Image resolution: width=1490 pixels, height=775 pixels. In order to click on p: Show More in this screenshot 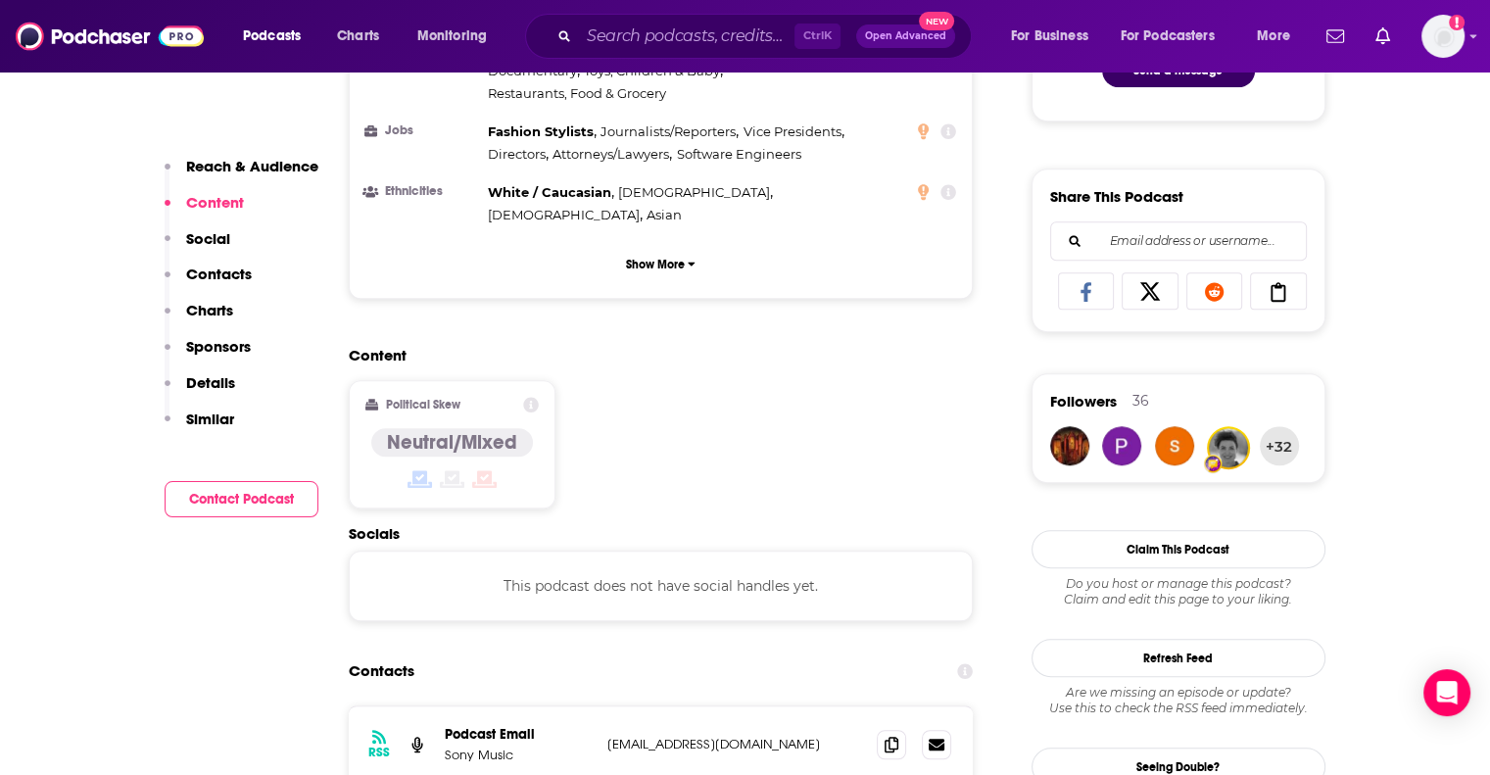, I will do `click(655, 264)`.